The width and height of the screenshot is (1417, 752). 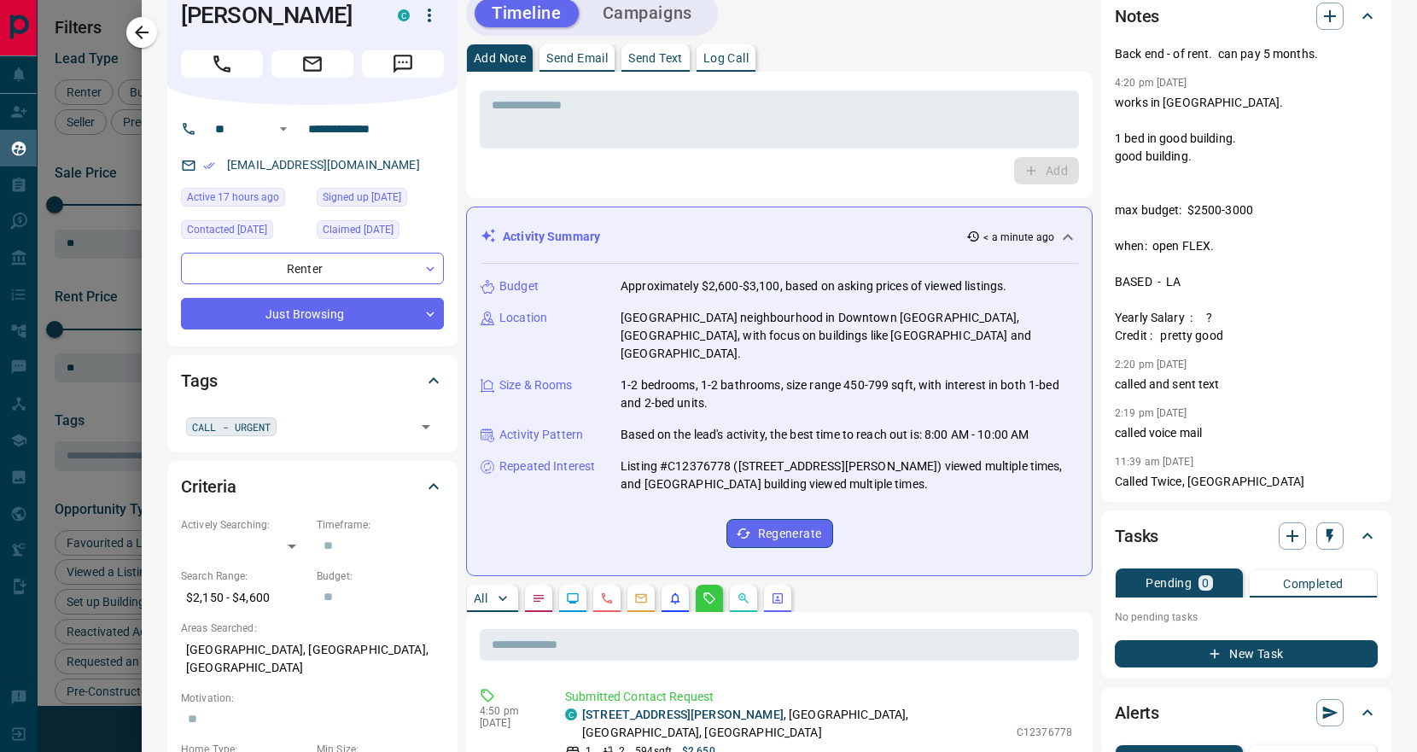 What do you see at coordinates (1247, 654) in the screenshot?
I see `button: New Task` at bounding box center [1247, 654].